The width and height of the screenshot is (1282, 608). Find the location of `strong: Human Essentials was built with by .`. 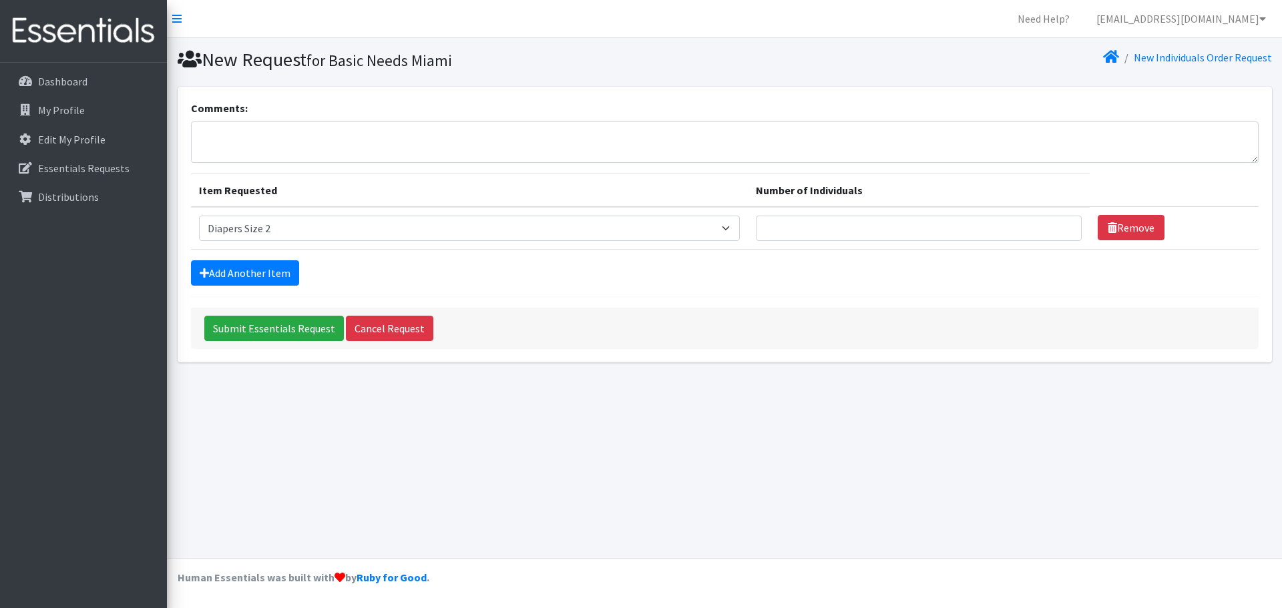

strong: Human Essentials was built with by . is located at coordinates (303, 577).